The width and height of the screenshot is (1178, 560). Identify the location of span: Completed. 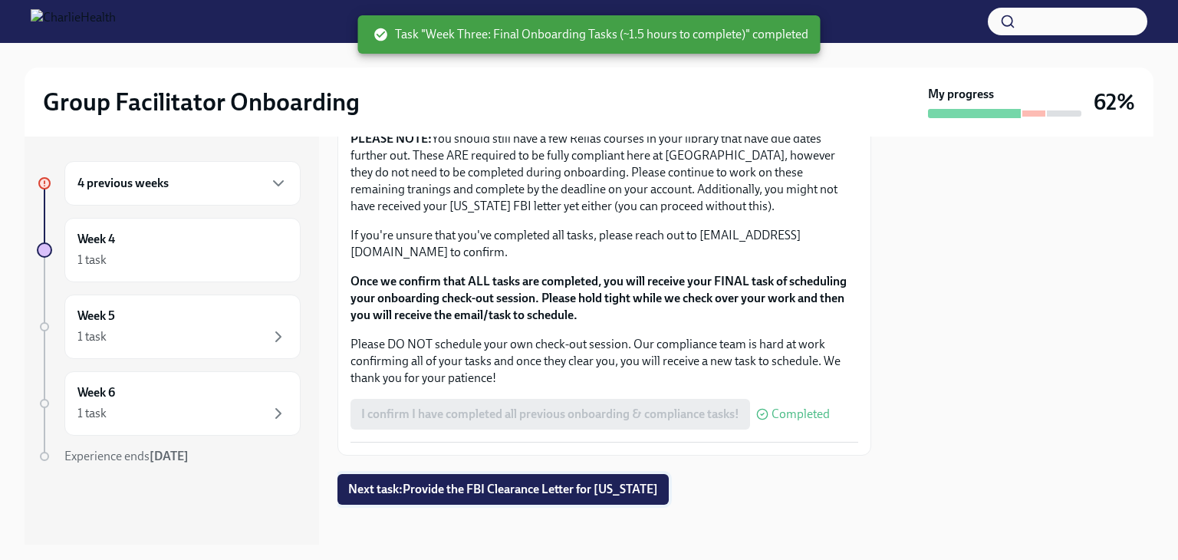
(801, 414).